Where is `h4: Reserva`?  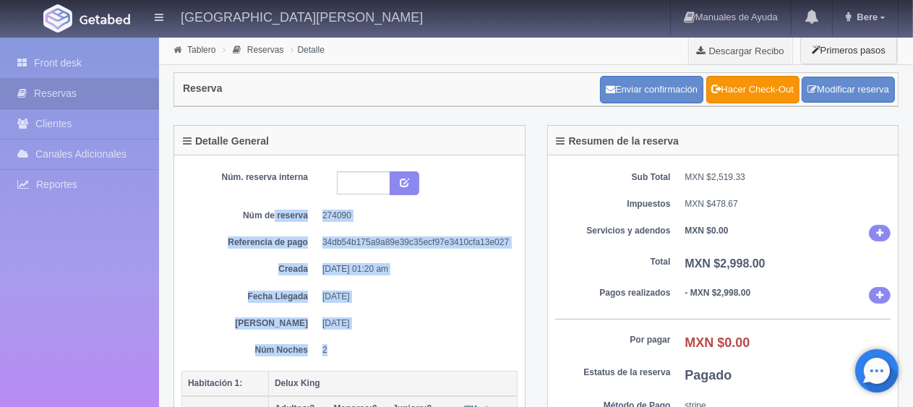
h4: Reserva is located at coordinates (203, 88).